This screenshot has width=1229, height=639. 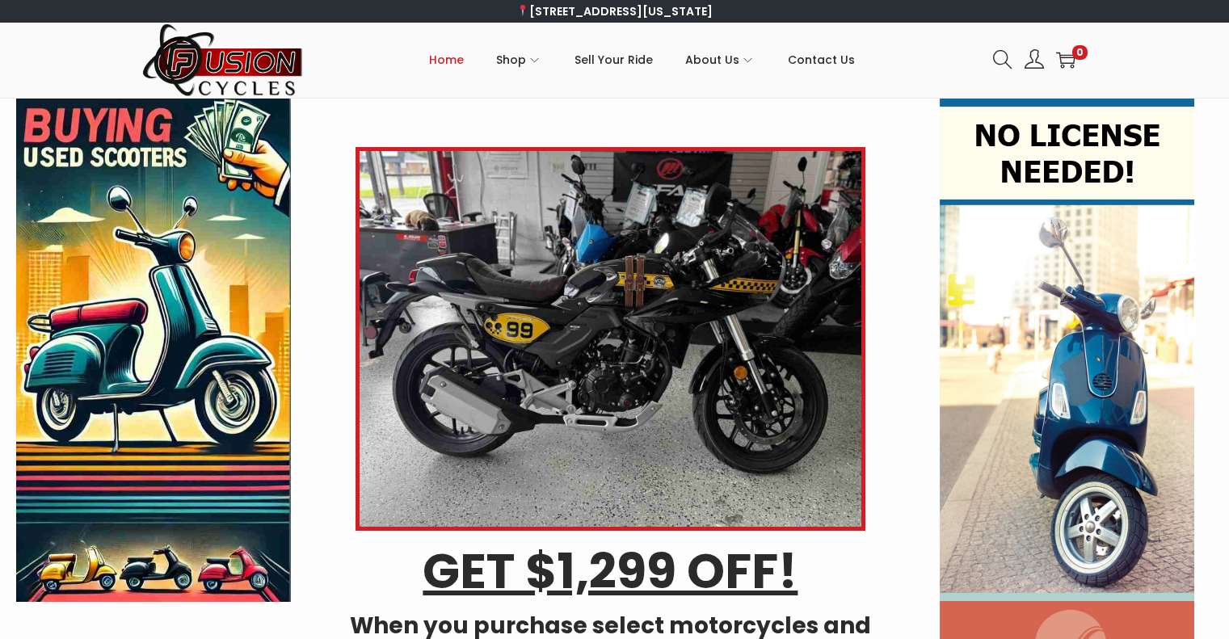 I want to click on img: Woostify retina logo, so click(x=223, y=60).